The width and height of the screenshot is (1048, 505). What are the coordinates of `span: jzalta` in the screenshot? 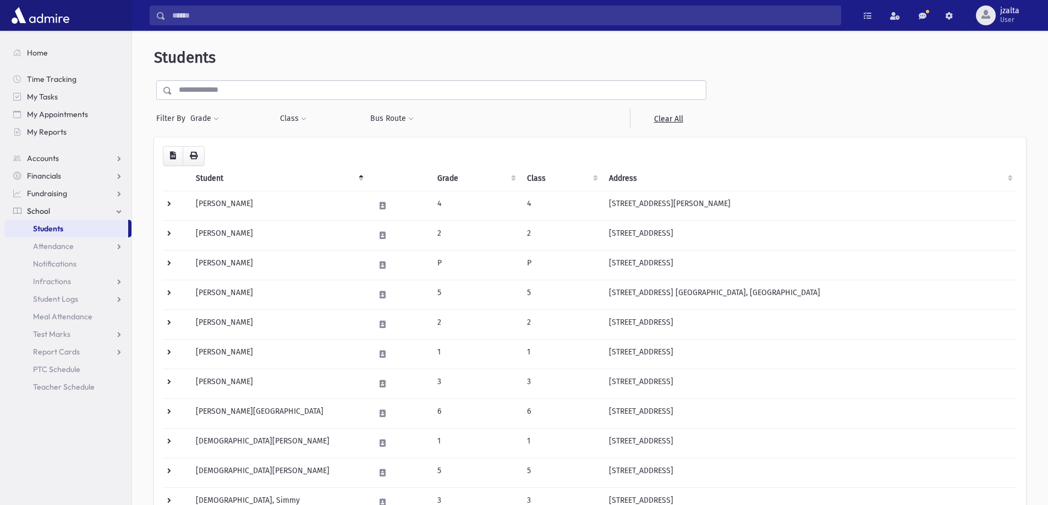 It's located at (1009, 11).